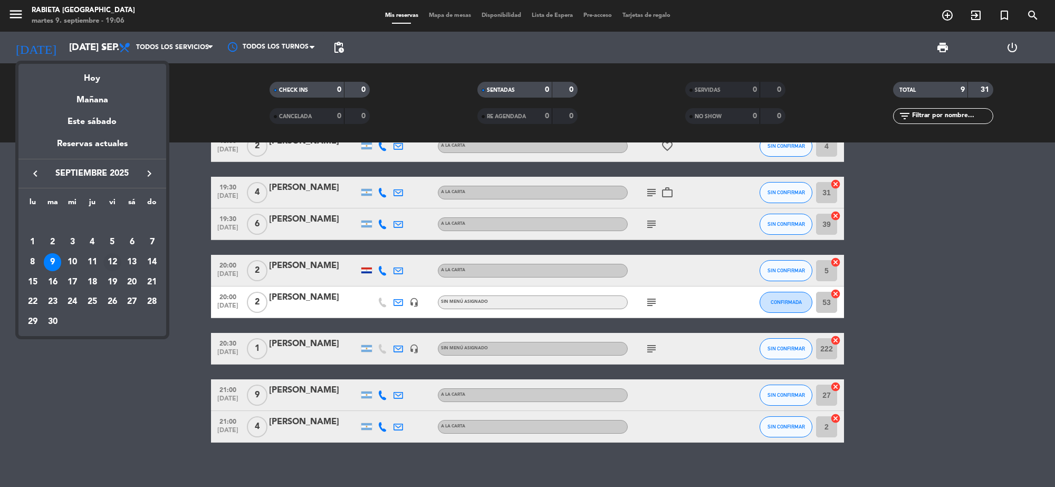 The image size is (1055, 487). What do you see at coordinates (53, 322) in the screenshot?
I see `td: 30 de septiembre de 2025` at bounding box center [53, 322].